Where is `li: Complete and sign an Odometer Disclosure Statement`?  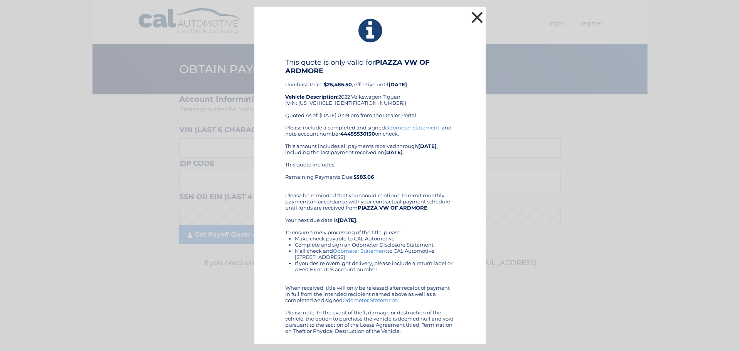 li: Complete and sign an Odometer Disclosure Statement is located at coordinates (375, 245).